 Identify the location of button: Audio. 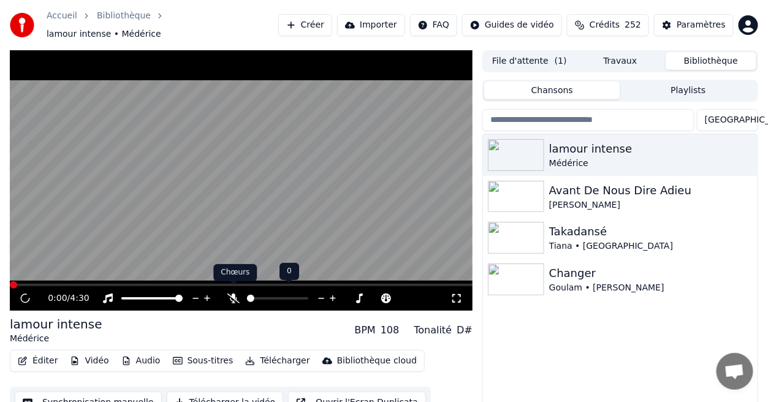
(141, 361).